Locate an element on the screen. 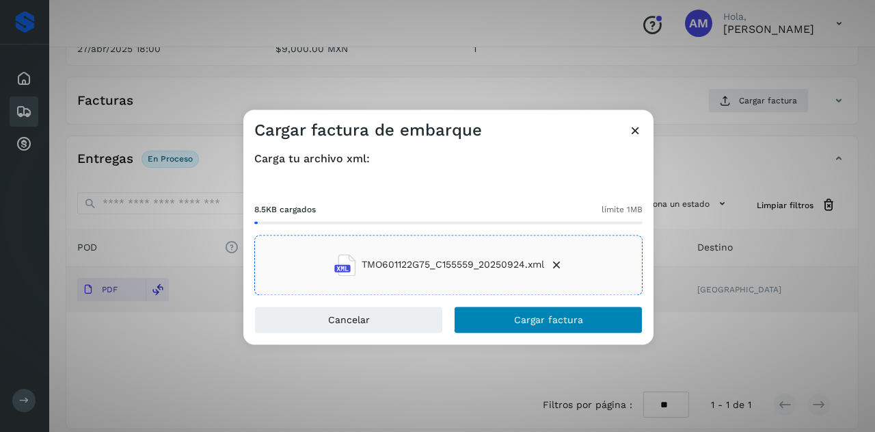 The image size is (875, 432). button: Cargar factura is located at coordinates (549, 319).